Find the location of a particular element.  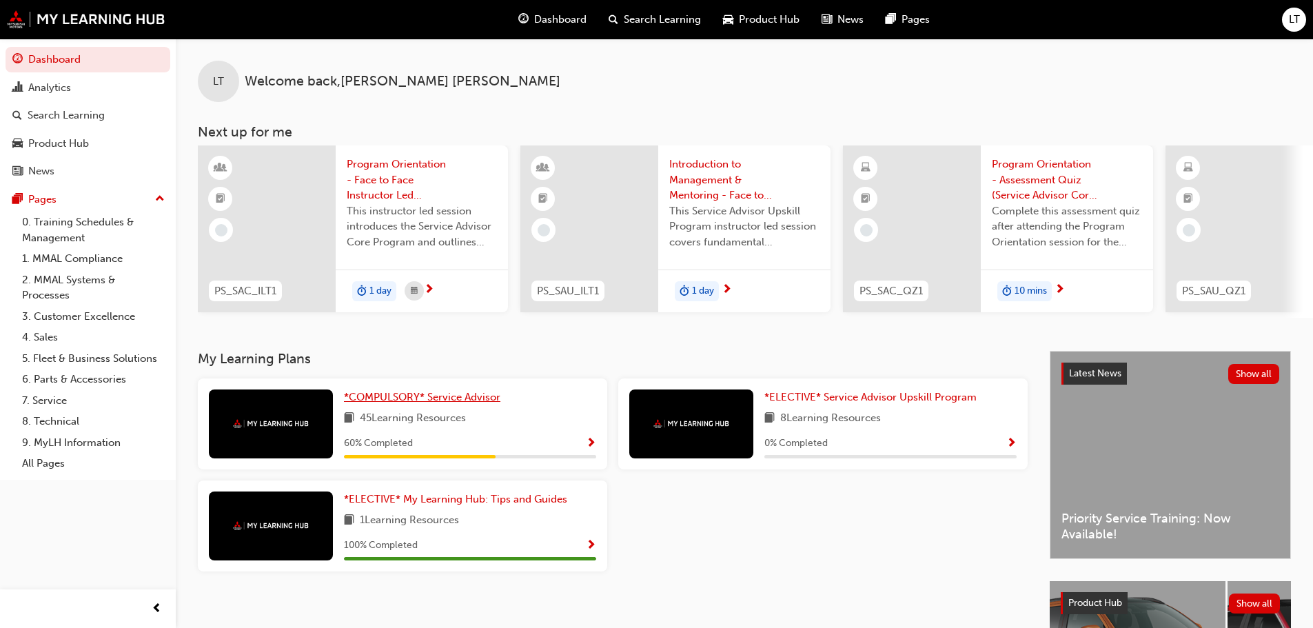

span: LT is located at coordinates (1295, 19).